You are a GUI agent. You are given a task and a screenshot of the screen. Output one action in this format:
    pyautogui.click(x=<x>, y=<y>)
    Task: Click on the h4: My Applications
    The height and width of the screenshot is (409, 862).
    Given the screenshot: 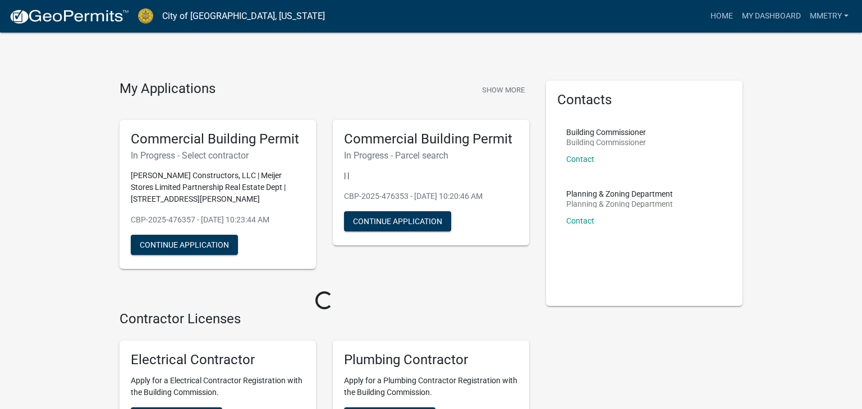 What is the action you would take?
    pyautogui.click(x=167, y=89)
    